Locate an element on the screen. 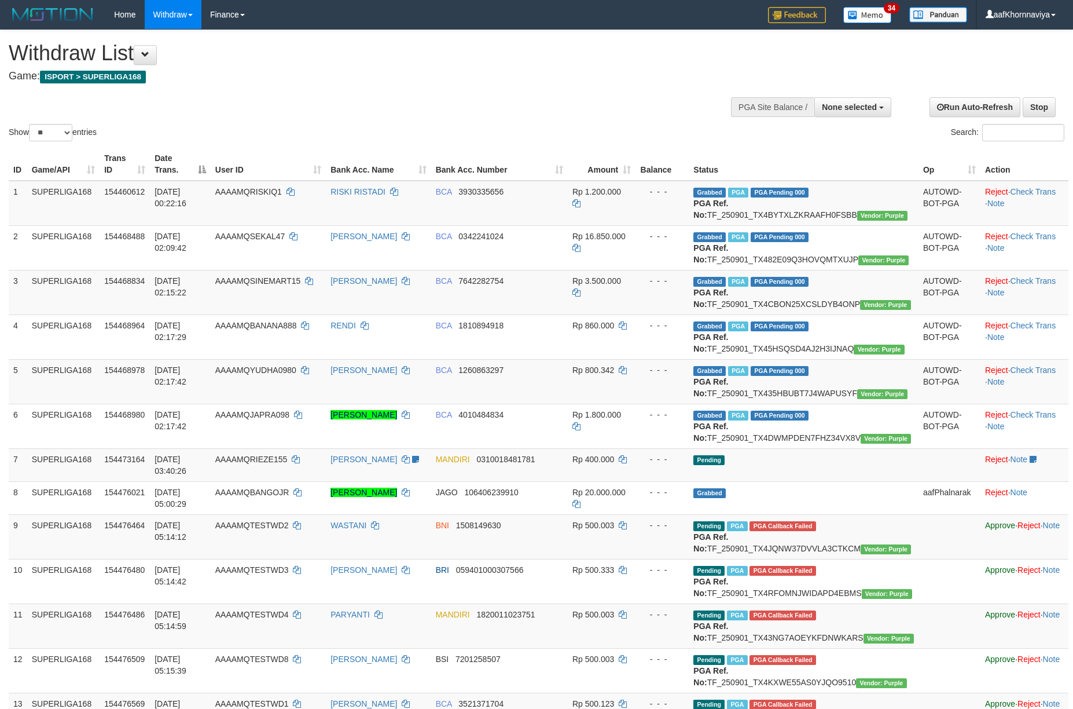 Image resolution: width=1073 pixels, height=709 pixels. a: WASTANI is located at coordinates (349, 525).